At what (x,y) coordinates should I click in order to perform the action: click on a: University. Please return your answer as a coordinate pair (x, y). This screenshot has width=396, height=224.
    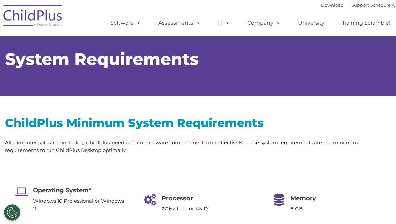
    Looking at the image, I should click on (311, 23).